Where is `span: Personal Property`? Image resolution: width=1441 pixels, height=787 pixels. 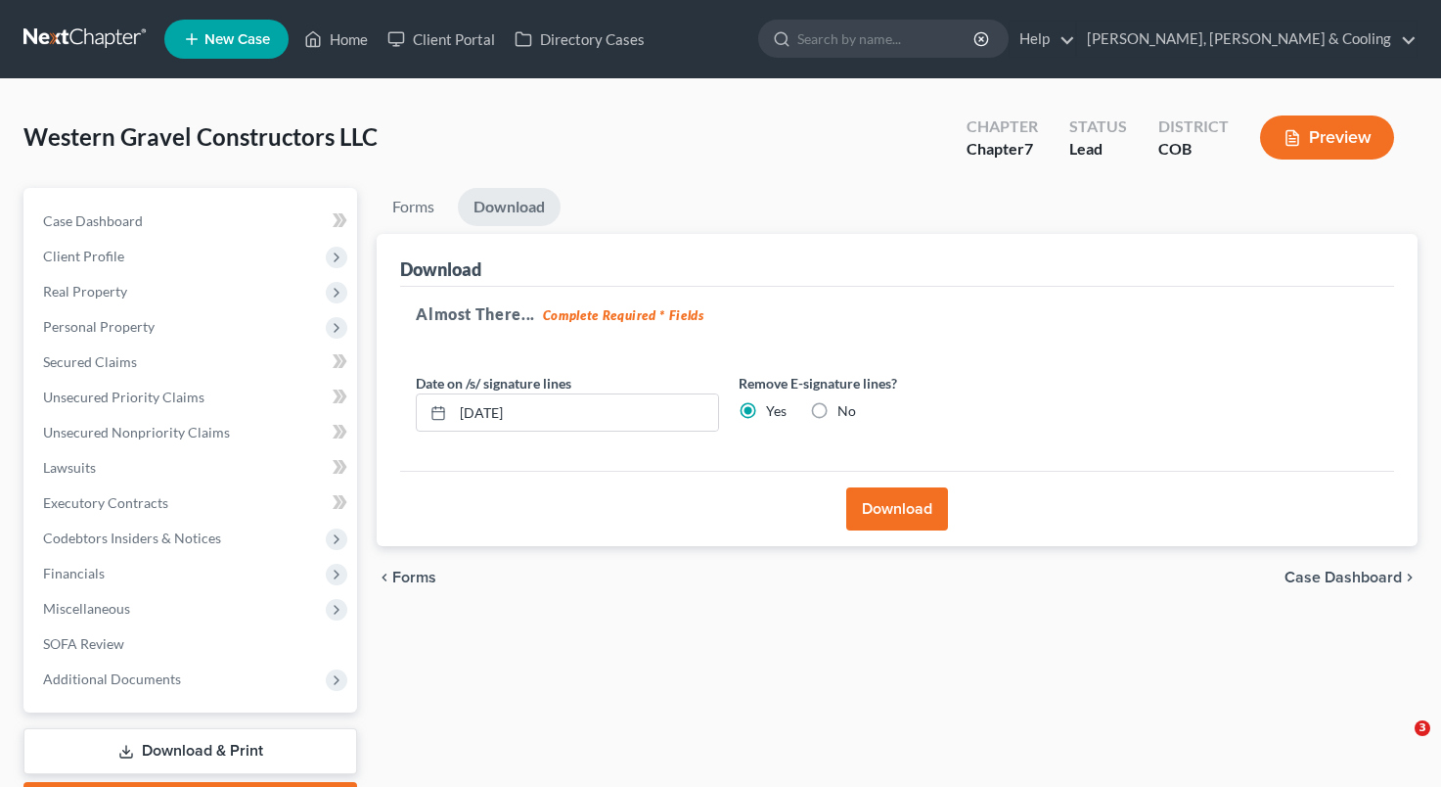
span: Personal Property is located at coordinates (99, 326).